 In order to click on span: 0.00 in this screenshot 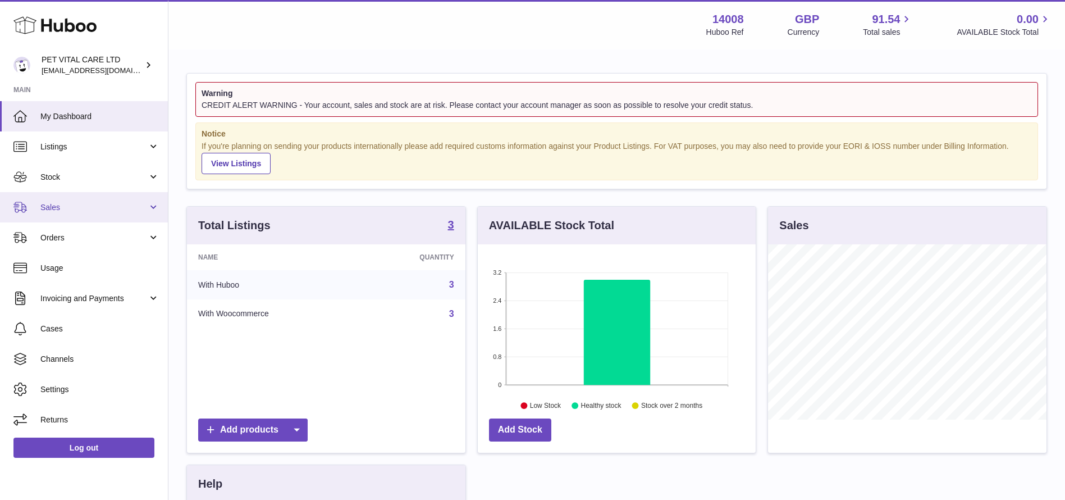, I will do `click(1028, 19)`.